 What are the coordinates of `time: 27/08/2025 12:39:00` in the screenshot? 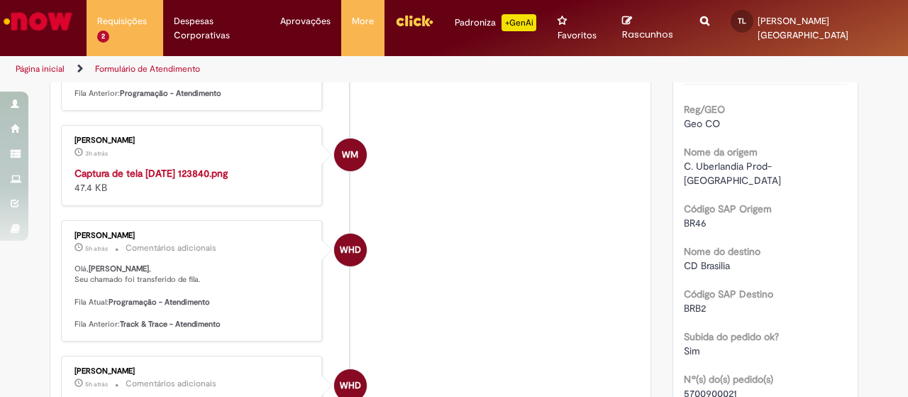 It's located at (96, 153).